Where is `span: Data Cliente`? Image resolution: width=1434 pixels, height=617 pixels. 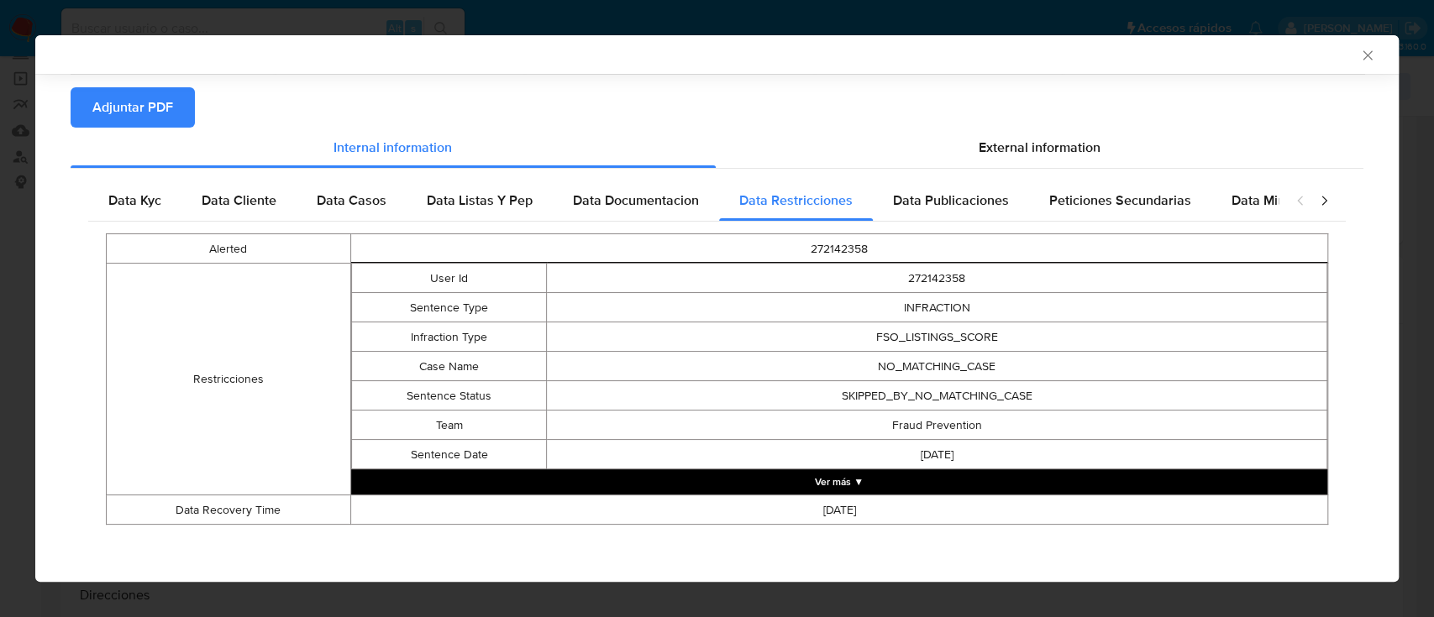
span: Data Cliente is located at coordinates (238, 200).